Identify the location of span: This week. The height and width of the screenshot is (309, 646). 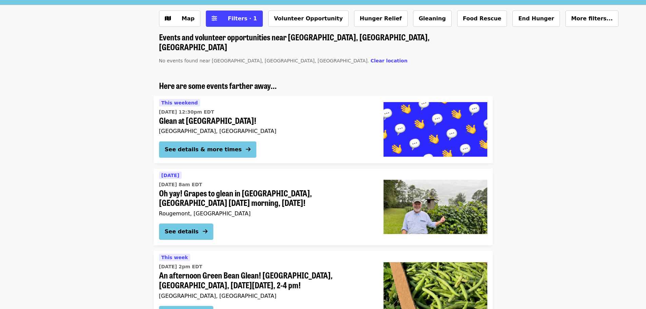
(175, 257).